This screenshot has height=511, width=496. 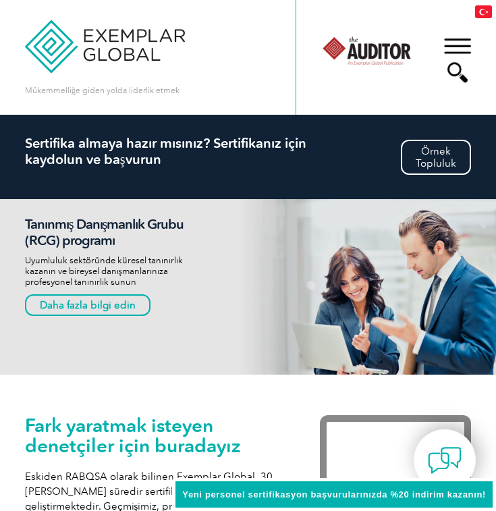 I want to click on font: Fark yaratmak isteyen denetçiler için buradayız, so click(x=133, y=435).